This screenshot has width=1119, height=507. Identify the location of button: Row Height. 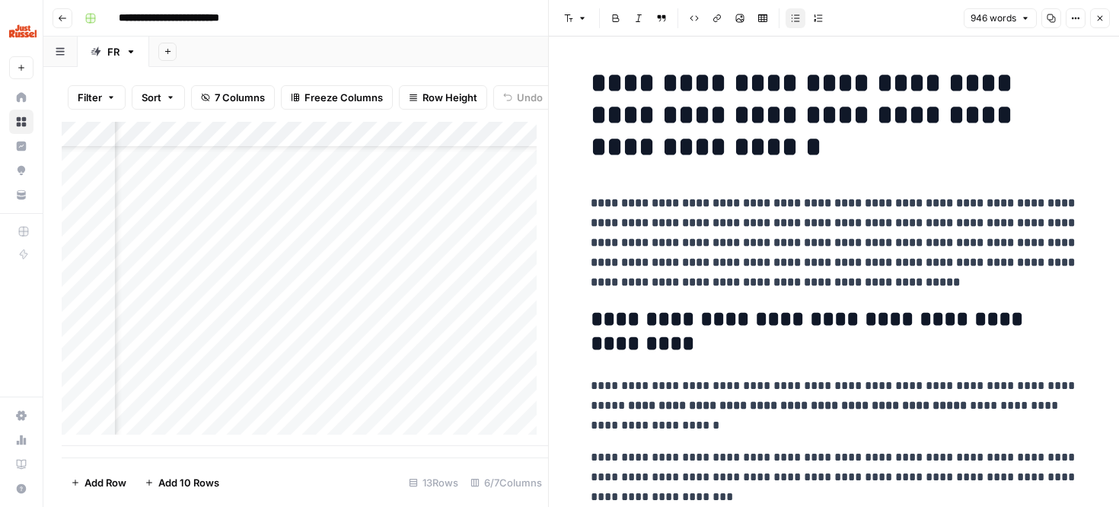
(443, 97).